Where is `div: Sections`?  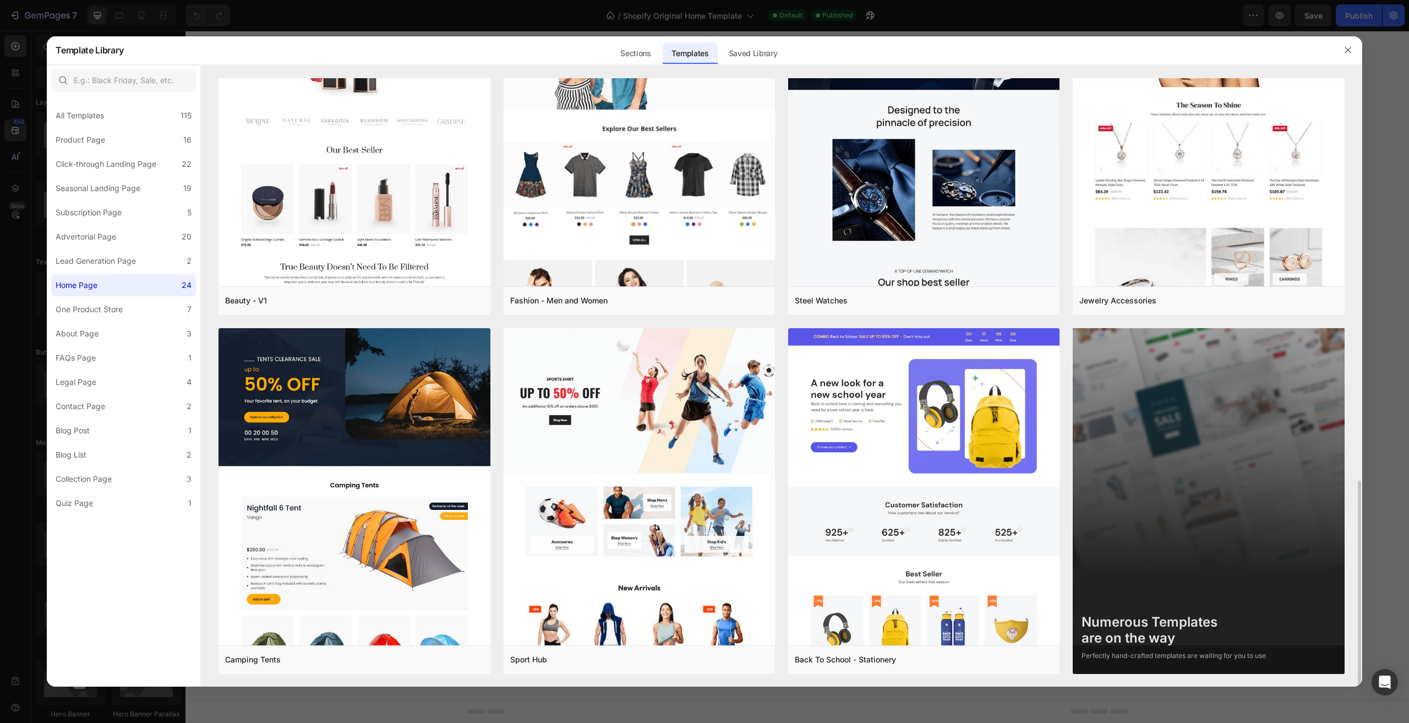
div: Sections is located at coordinates (635, 53).